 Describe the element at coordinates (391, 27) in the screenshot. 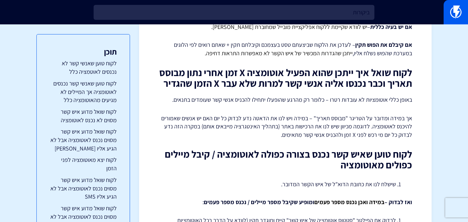

I see `strong: אם יש בעיה כללית` at that location.